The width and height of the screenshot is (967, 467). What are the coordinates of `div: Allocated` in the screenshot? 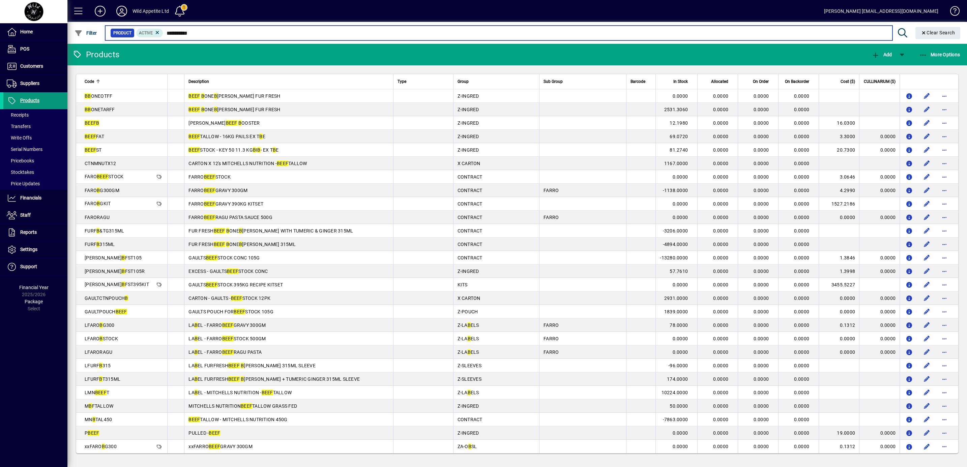 It's located at (718, 82).